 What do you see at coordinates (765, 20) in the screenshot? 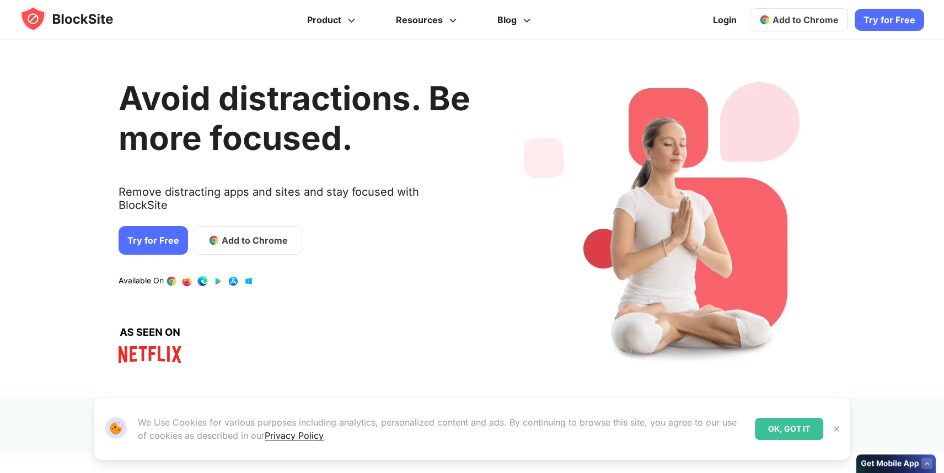
I see `img: chrome-icon.svg` at bounding box center [765, 20].